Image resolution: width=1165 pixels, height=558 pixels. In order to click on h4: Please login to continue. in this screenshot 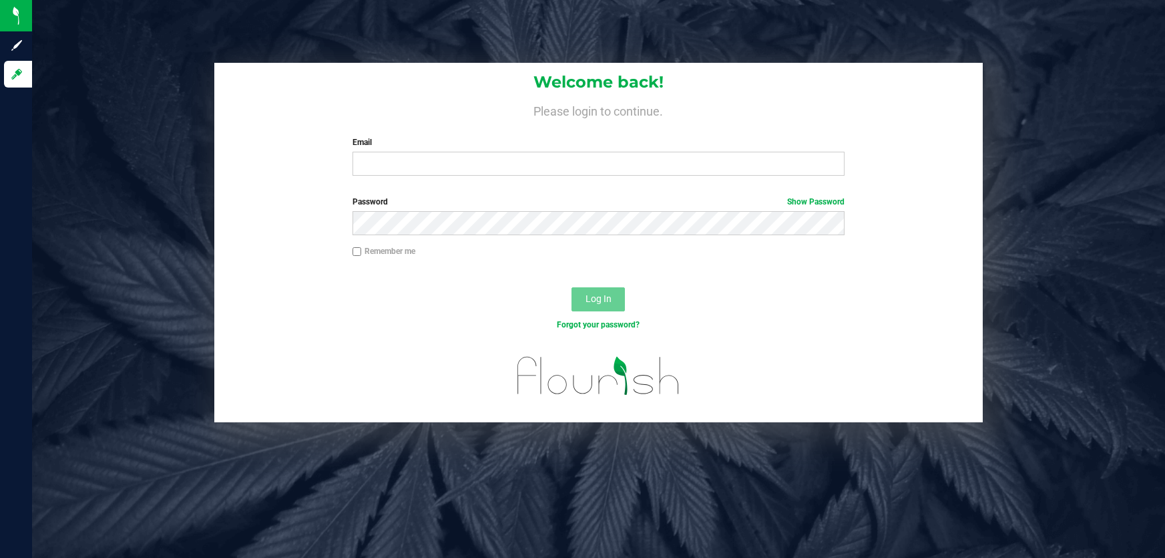, I will do `click(598, 110)`.